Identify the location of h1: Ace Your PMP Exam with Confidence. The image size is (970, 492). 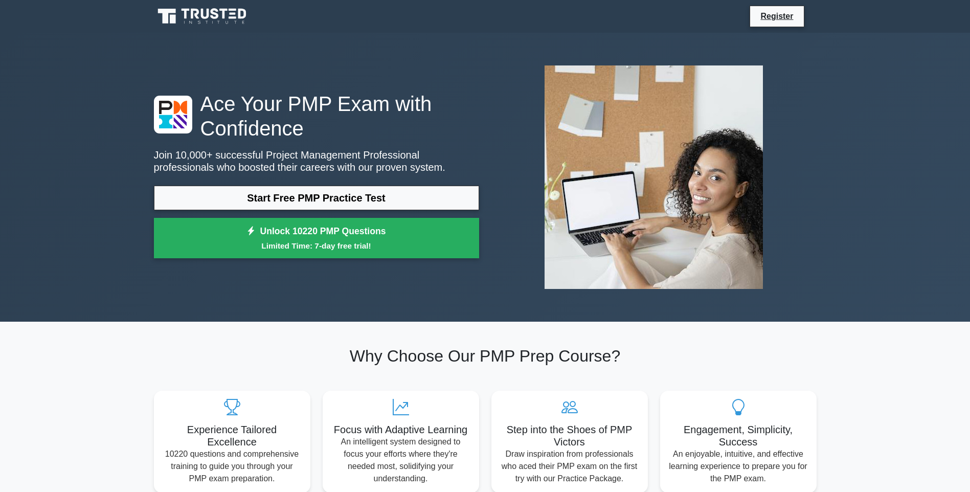
(316, 116).